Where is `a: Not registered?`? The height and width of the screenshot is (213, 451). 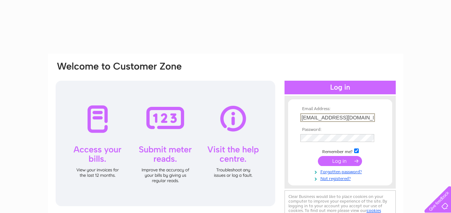
a: Not registered? is located at coordinates (341, 178).